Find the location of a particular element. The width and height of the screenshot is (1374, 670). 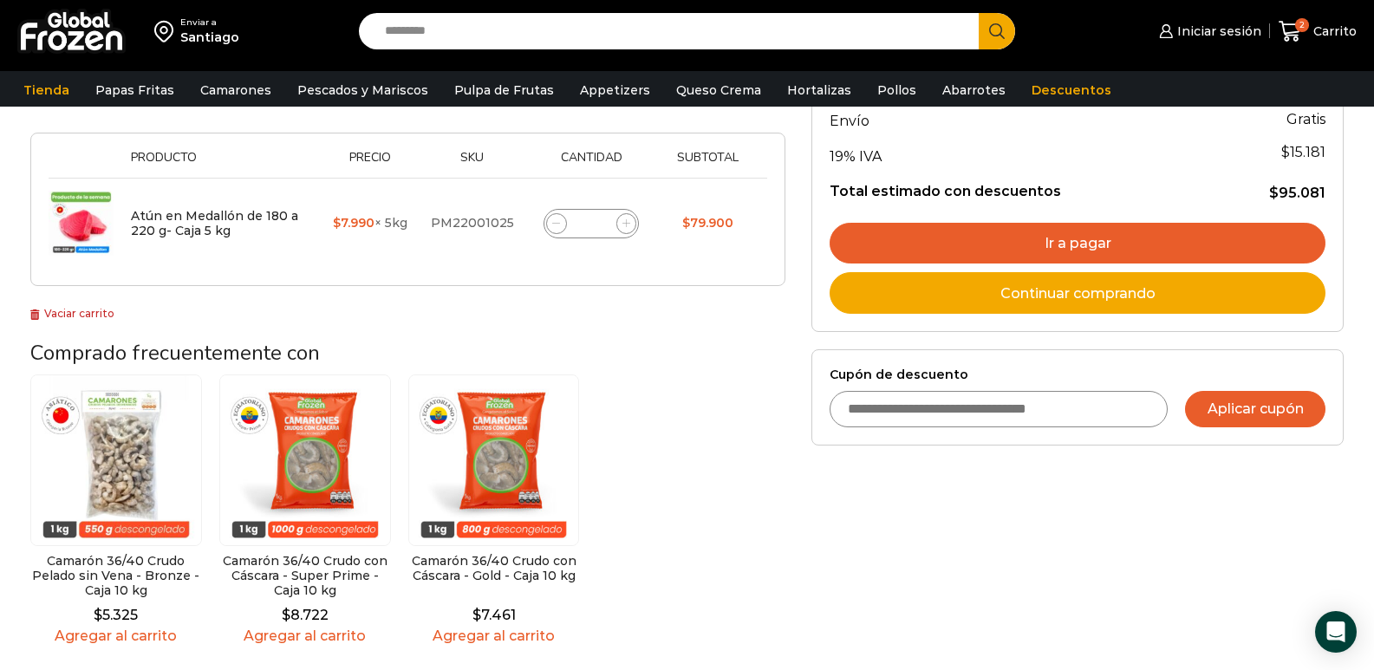

a: Atún en Medallón de 180 a 220 g- Caja 5 kg is located at coordinates (214, 223).